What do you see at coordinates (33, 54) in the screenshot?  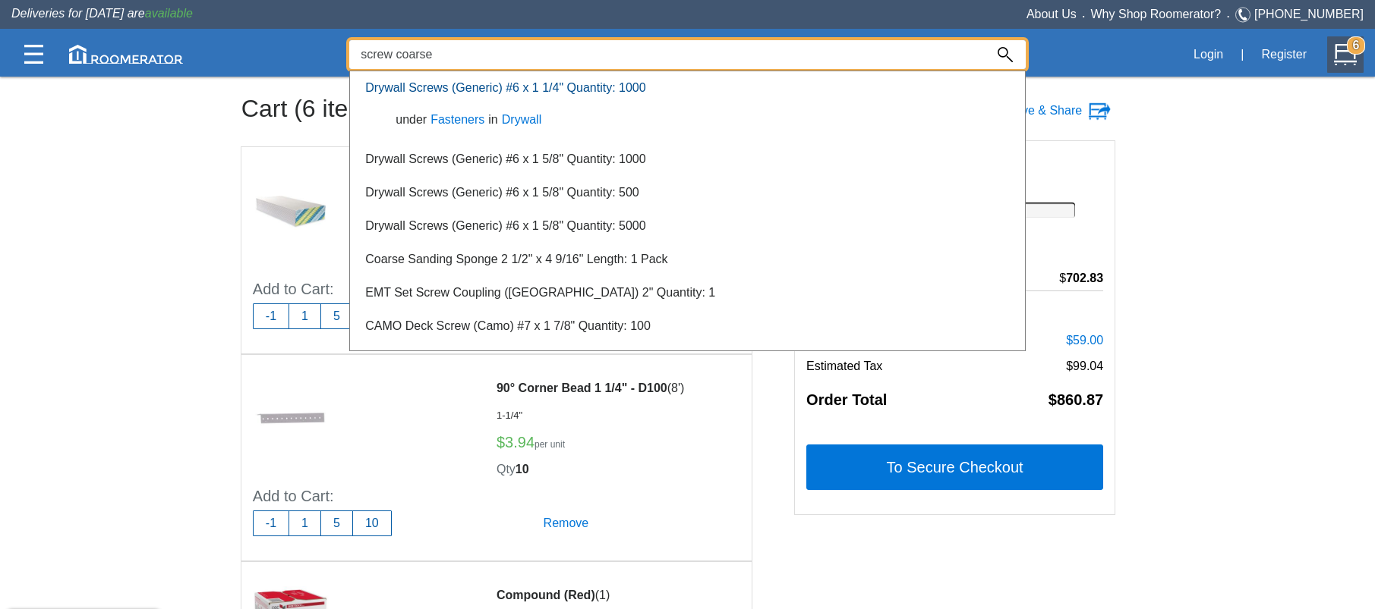 I see `img: Categories.svg` at bounding box center [33, 54].